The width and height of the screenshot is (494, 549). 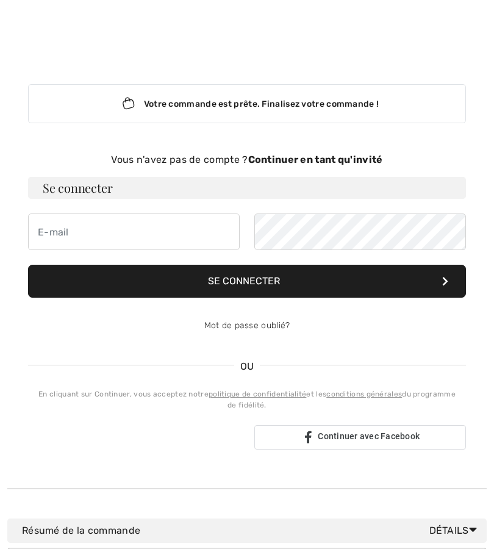 What do you see at coordinates (262, 104) in the screenshot?
I see `font: Votre commande est prête. Finalisez votre commande !` at bounding box center [262, 104].